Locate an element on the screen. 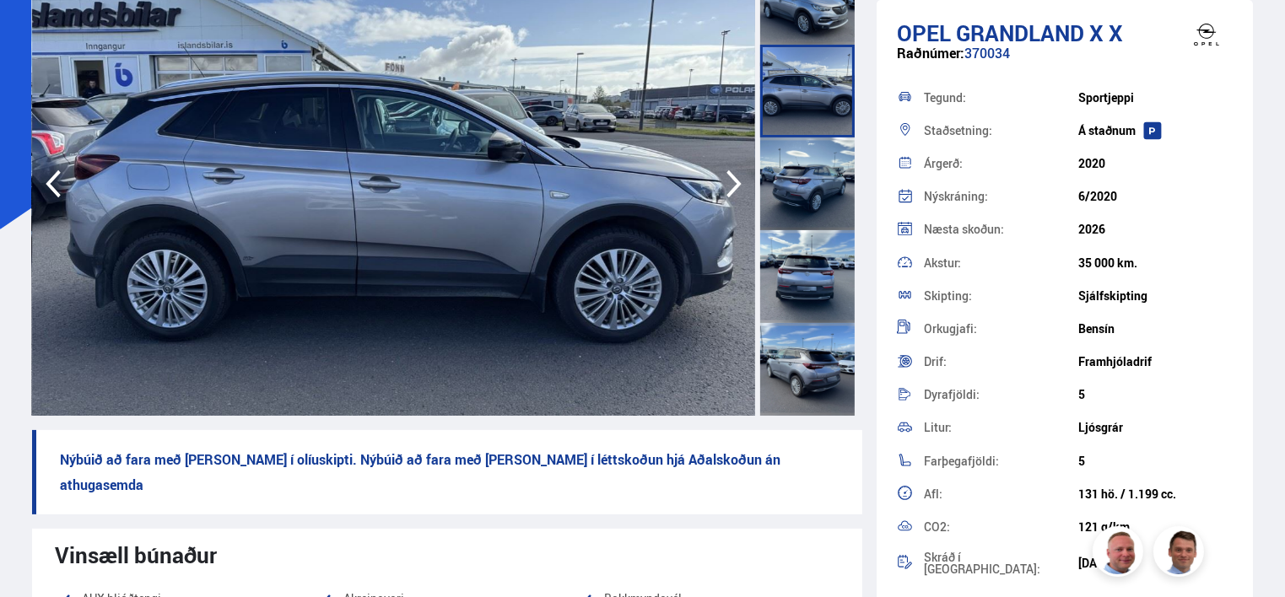  div: 2026 is located at coordinates (1155, 230).